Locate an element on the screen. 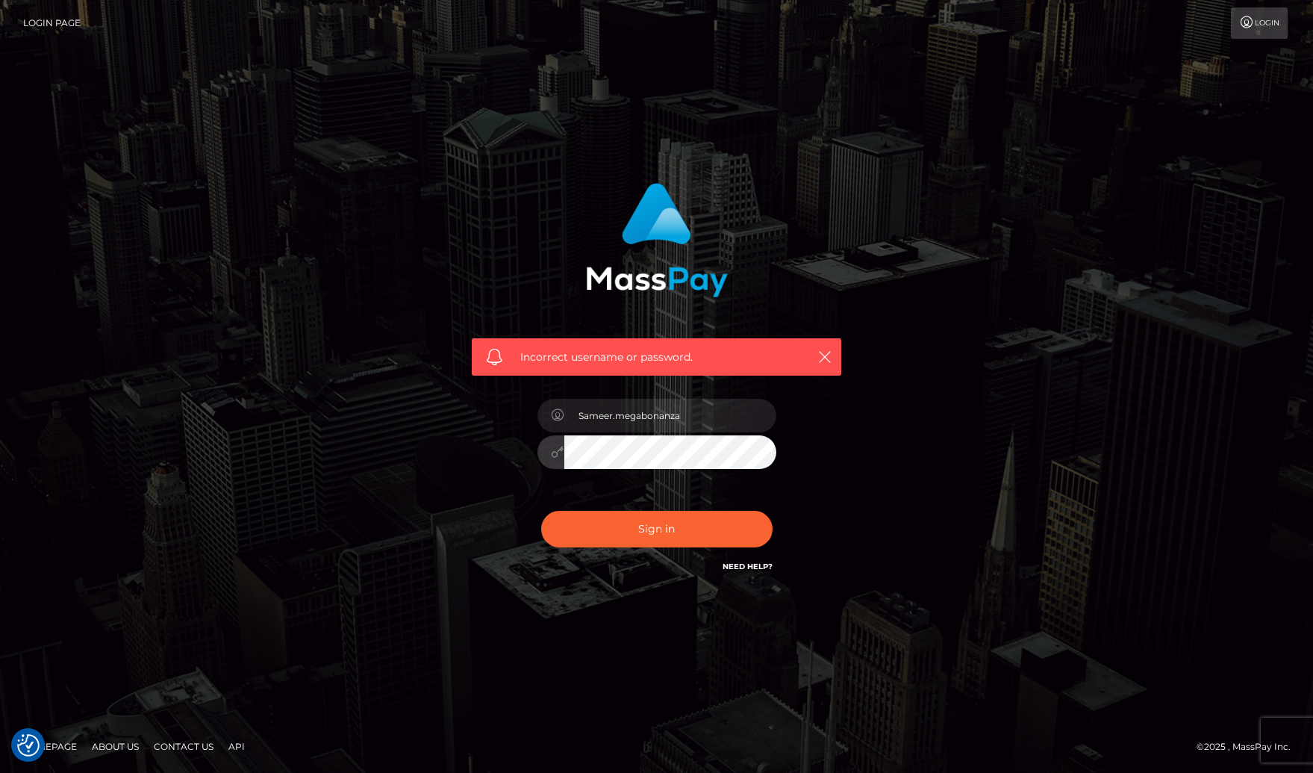 The width and height of the screenshot is (1313, 773). button: Consent Preferences is located at coordinates (28, 745).